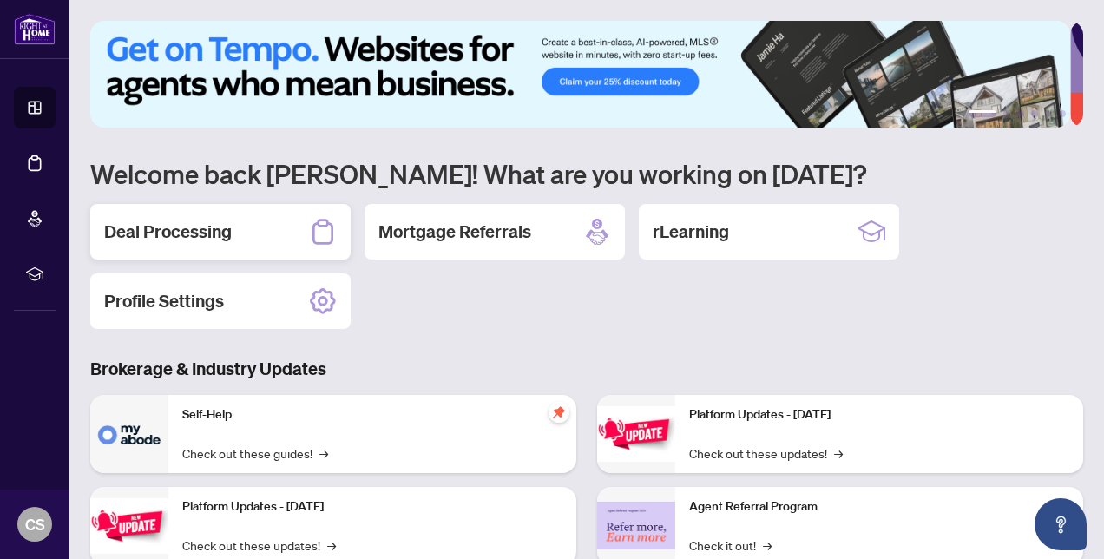 The height and width of the screenshot is (559, 1104). What do you see at coordinates (982, 114) in the screenshot?
I see `button: 1` at bounding box center [982, 114].